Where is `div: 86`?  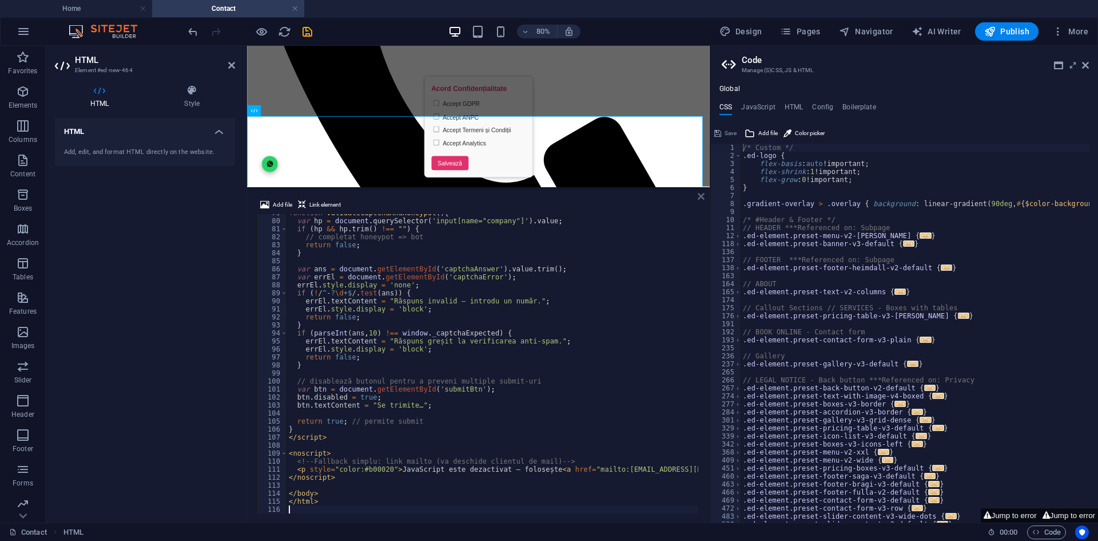 div: 86 is located at coordinates (272, 269).